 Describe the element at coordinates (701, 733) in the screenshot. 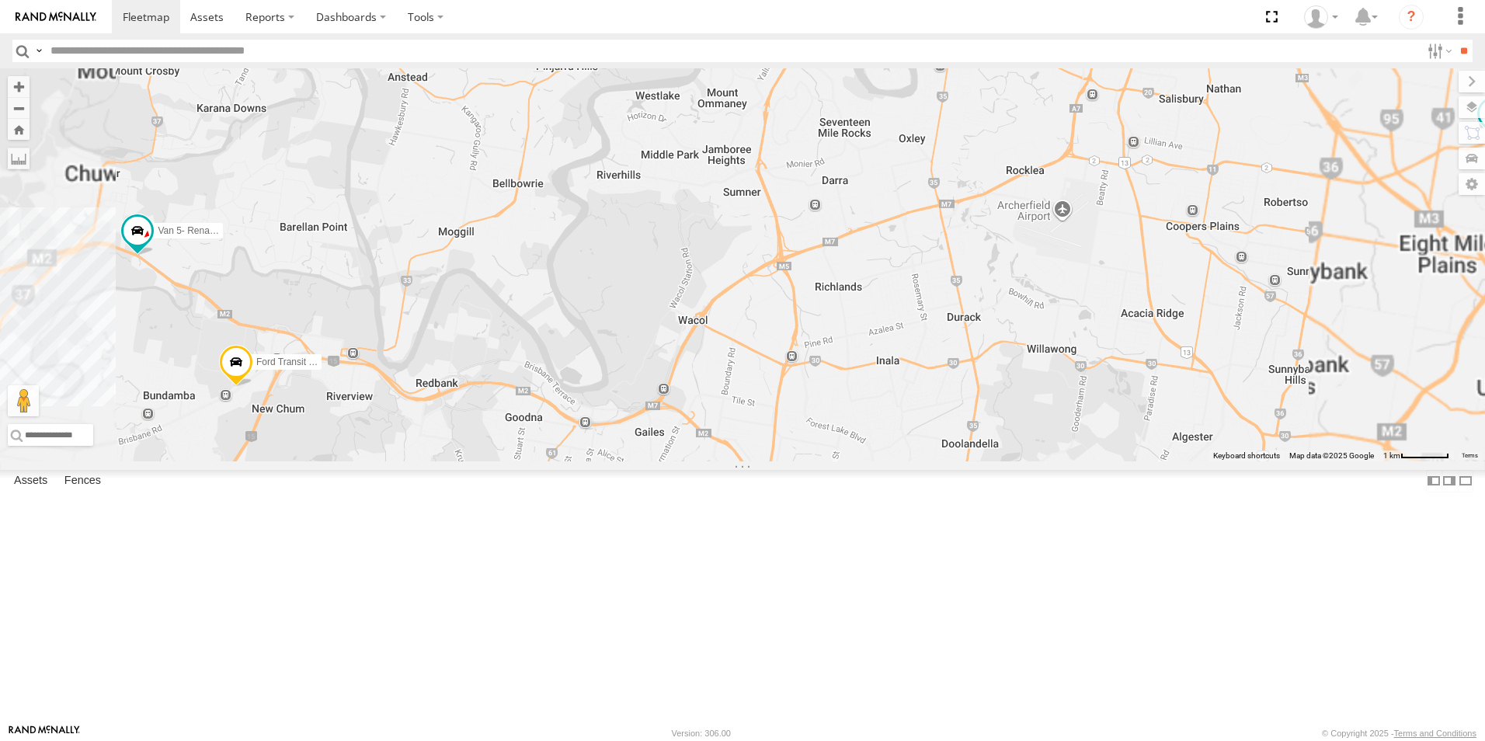

I see `div: Version: 306.00` at that location.